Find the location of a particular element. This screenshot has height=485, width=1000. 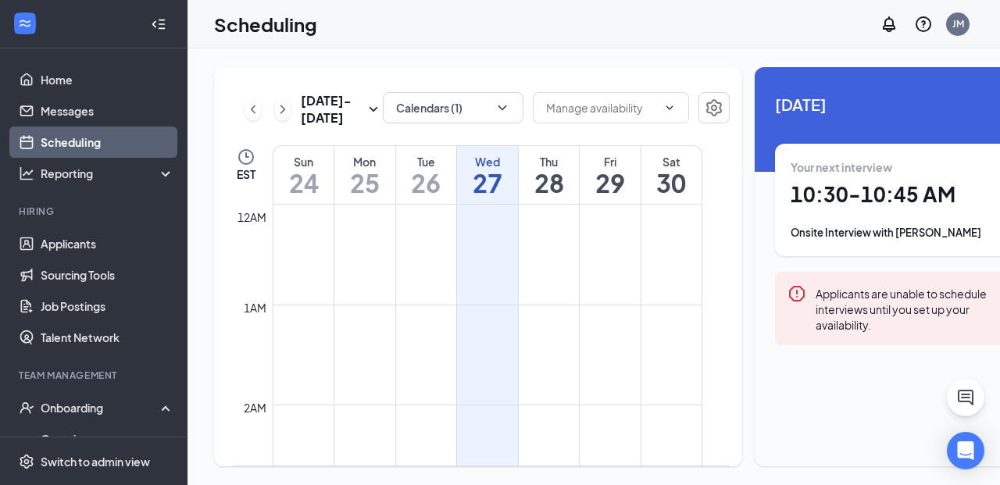

a: Home is located at coordinates (107, 80).